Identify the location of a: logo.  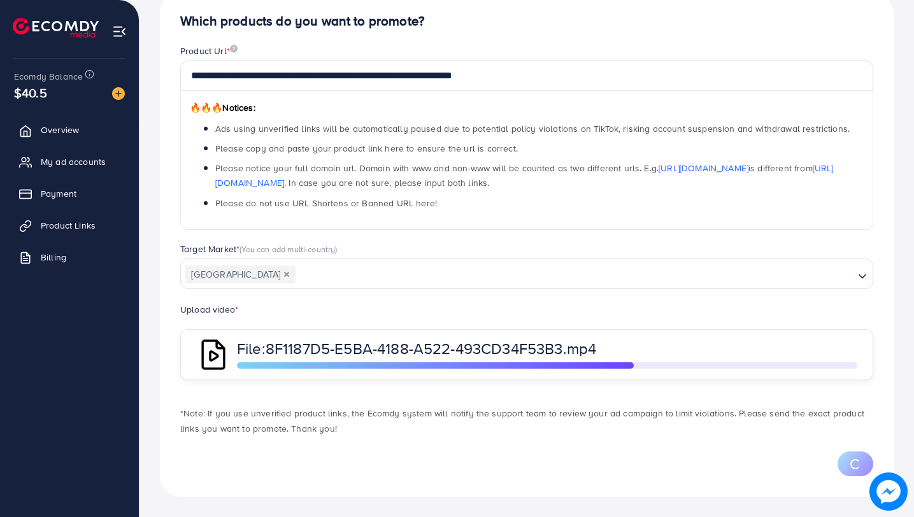
(55, 27).